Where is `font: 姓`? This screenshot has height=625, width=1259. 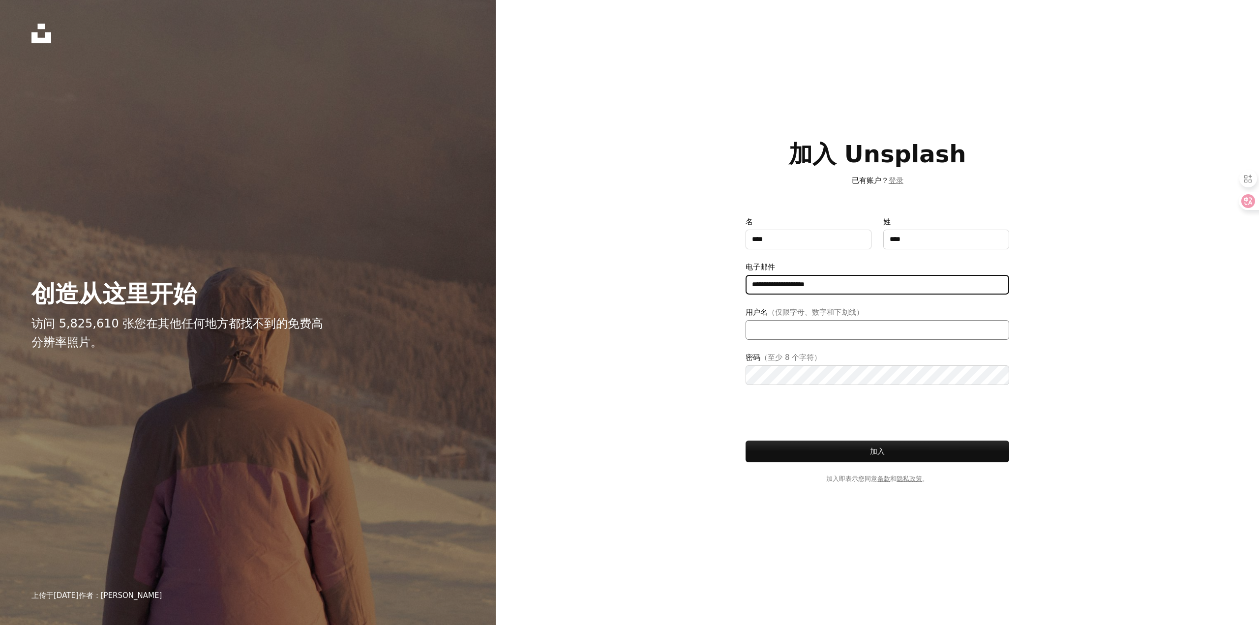
font: 姓 is located at coordinates (887, 222).